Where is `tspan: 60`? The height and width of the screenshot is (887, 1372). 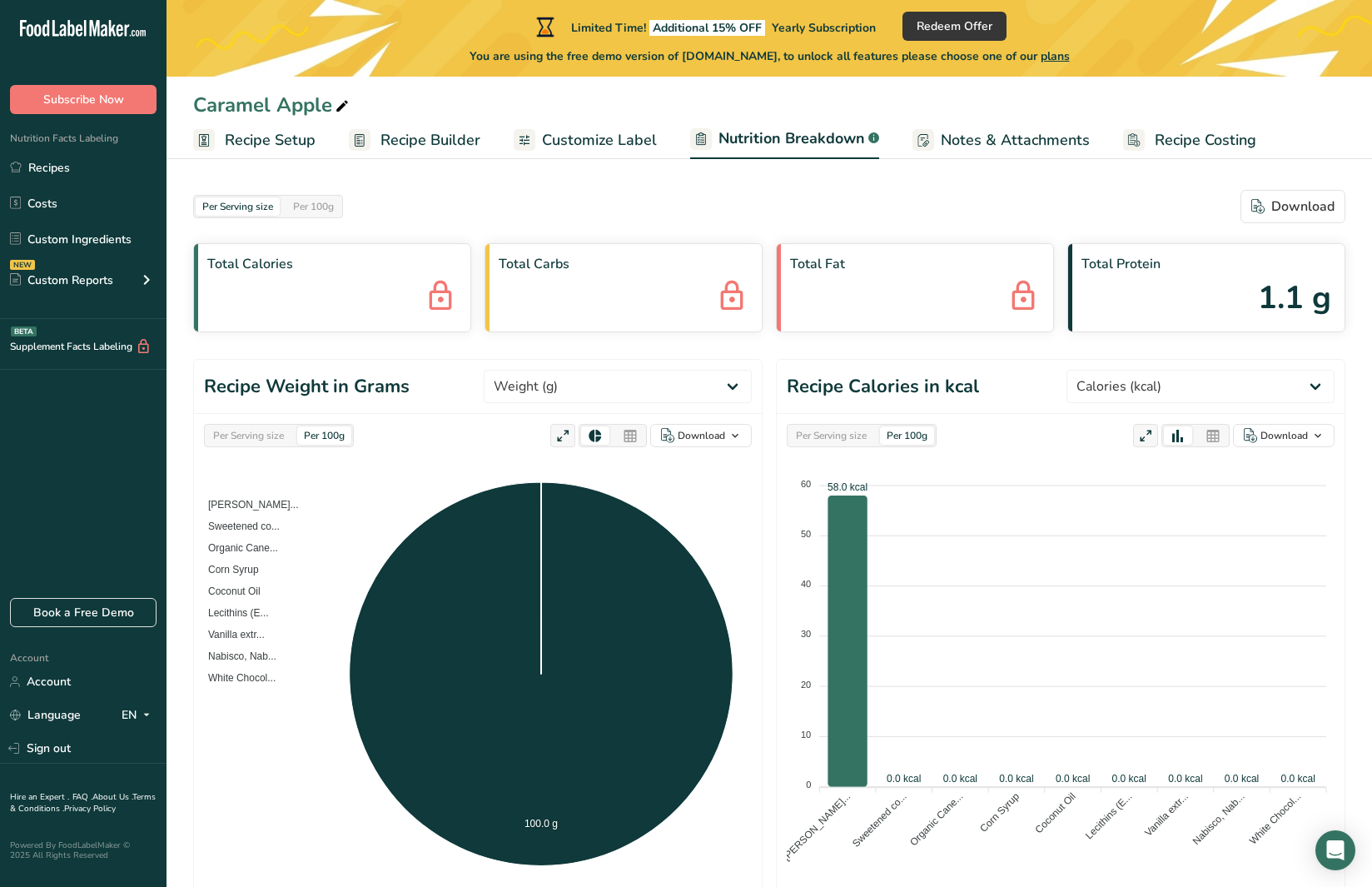
tspan: 60 is located at coordinates (806, 484).